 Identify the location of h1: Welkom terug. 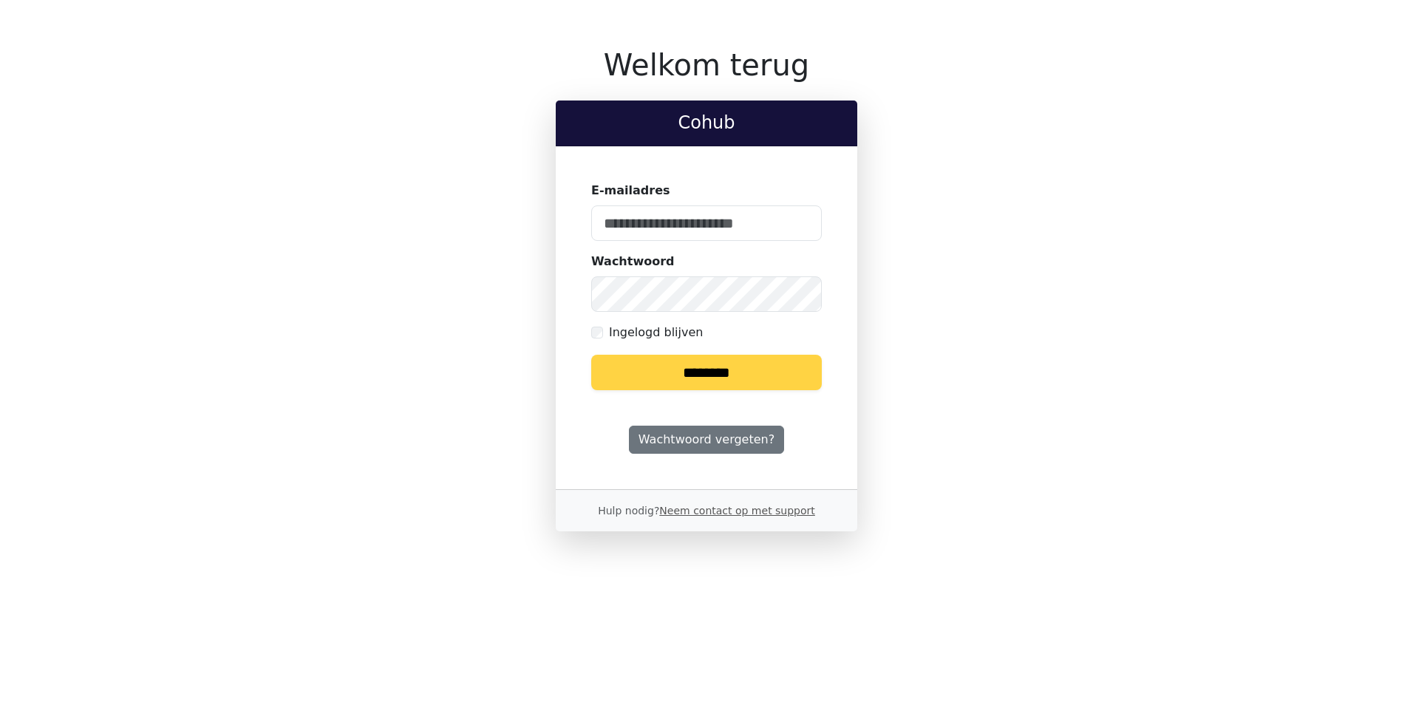
(707, 65).